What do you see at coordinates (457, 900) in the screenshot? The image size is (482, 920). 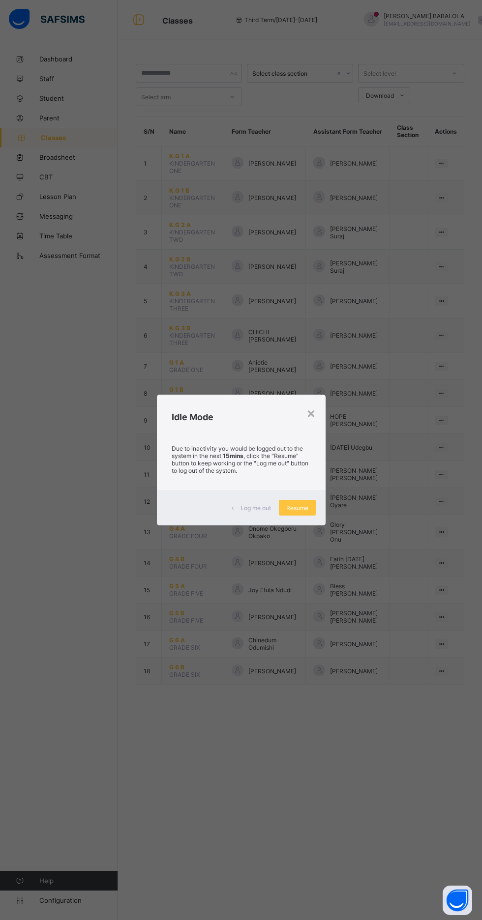 I see `button: Open asap` at bounding box center [457, 900].